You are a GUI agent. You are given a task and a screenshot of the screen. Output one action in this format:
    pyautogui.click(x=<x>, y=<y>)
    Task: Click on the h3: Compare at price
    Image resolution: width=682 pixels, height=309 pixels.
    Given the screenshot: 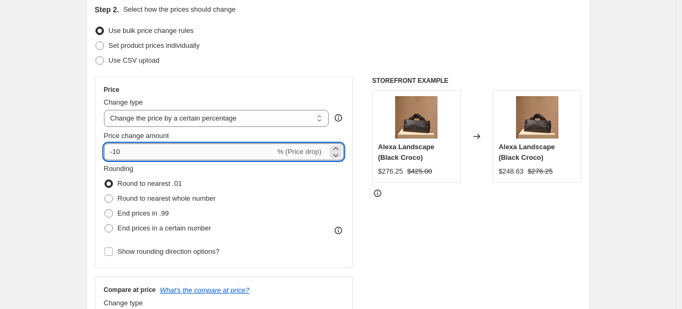 What is the action you would take?
    pyautogui.click(x=130, y=289)
    